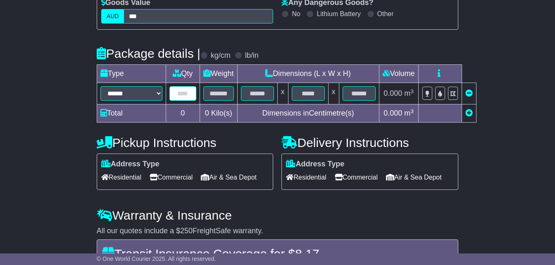 The image size is (555, 265). Describe the element at coordinates (277, 254) in the screenshot. I see `h4: Transit Insurance Coverage for $` at that location.